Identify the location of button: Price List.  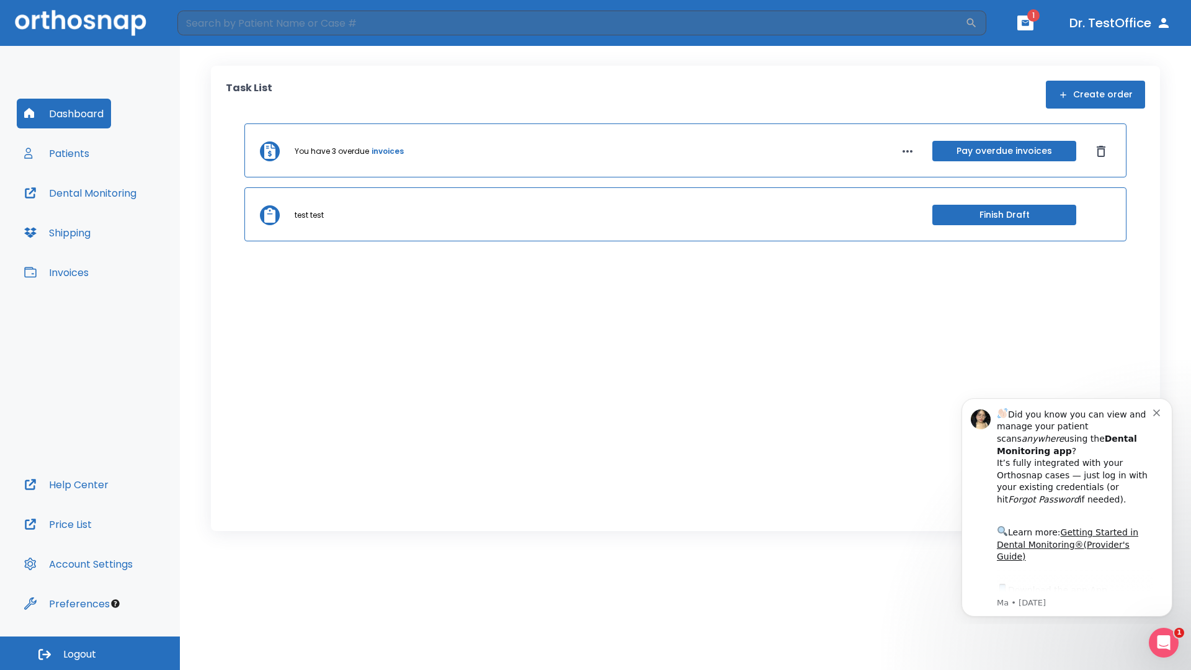
(58, 524).